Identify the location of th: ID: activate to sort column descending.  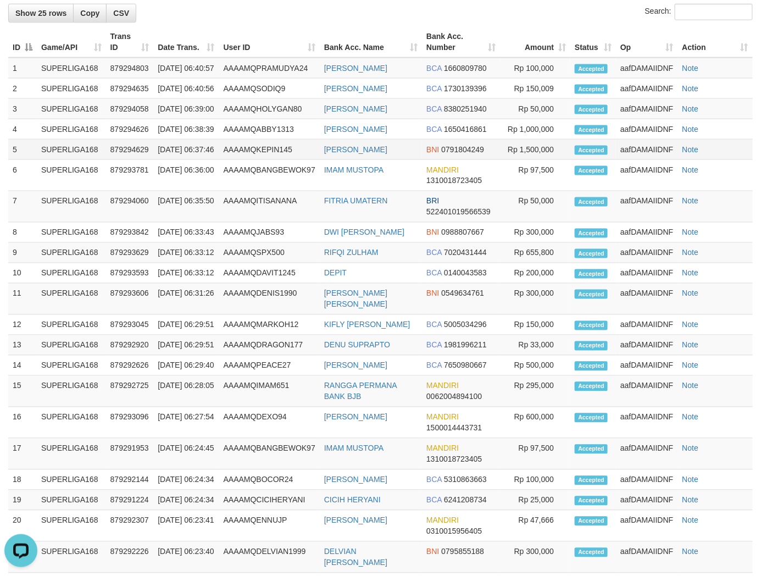
(23, 42).